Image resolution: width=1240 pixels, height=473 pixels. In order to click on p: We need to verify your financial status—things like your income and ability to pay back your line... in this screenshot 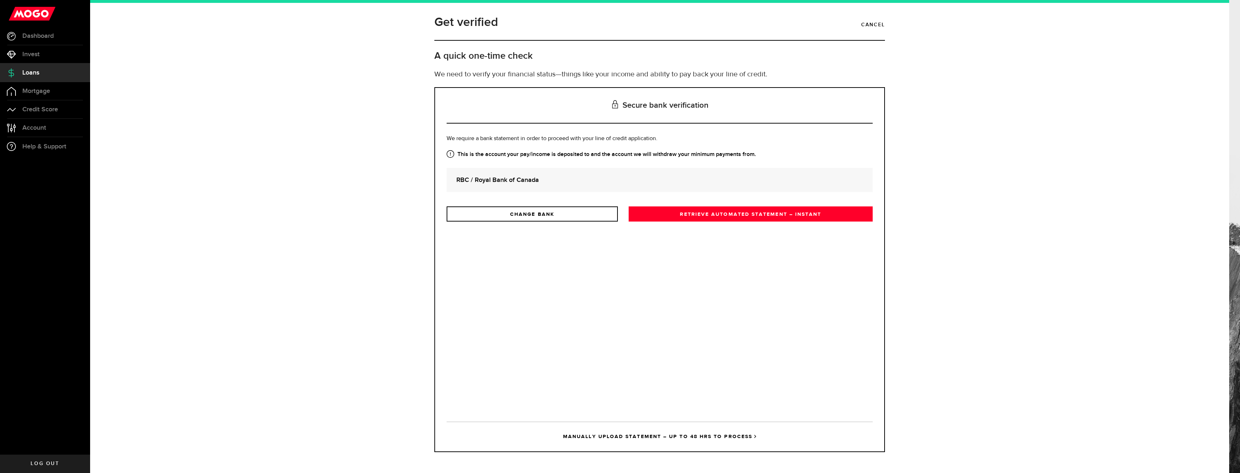, I will do `click(659, 75)`.